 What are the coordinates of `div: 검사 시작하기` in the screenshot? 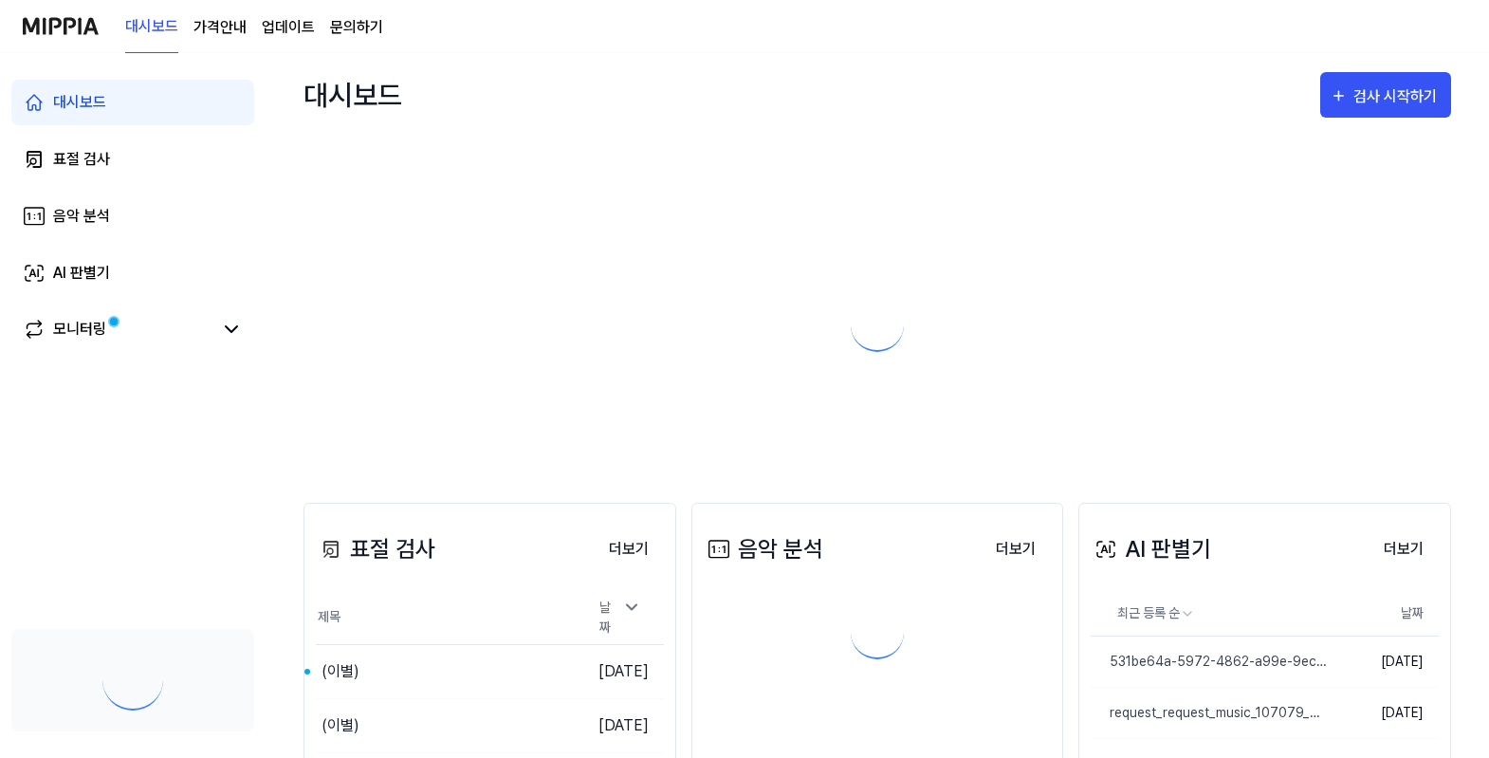 It's located at (1397, 97).